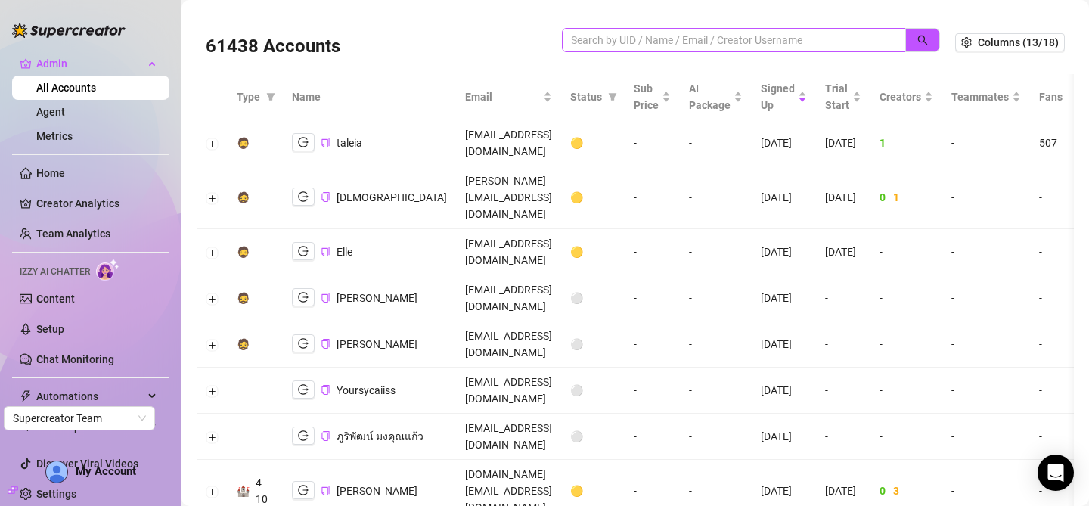 This screenshot has height=506, width=1089. What do you see at coordinates (344, 252) in the screenshot?
I see `span: Elle` at bounding box center [344, 252].